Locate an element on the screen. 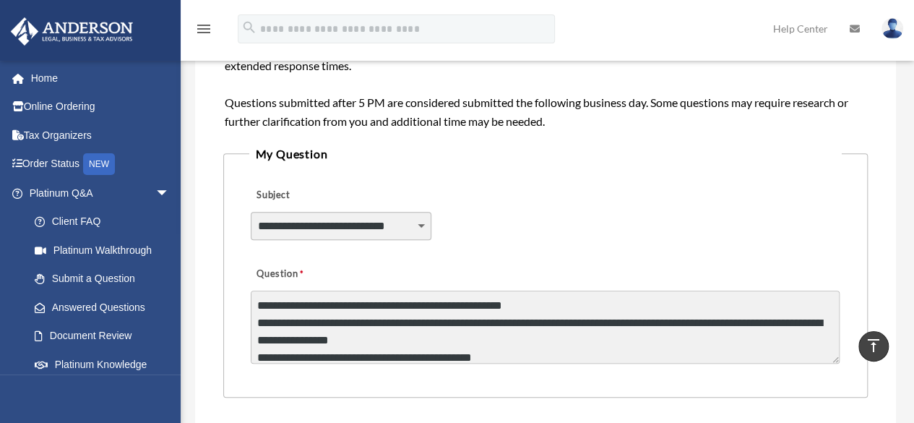  a: Document Review is located at coordinates (105, 336).